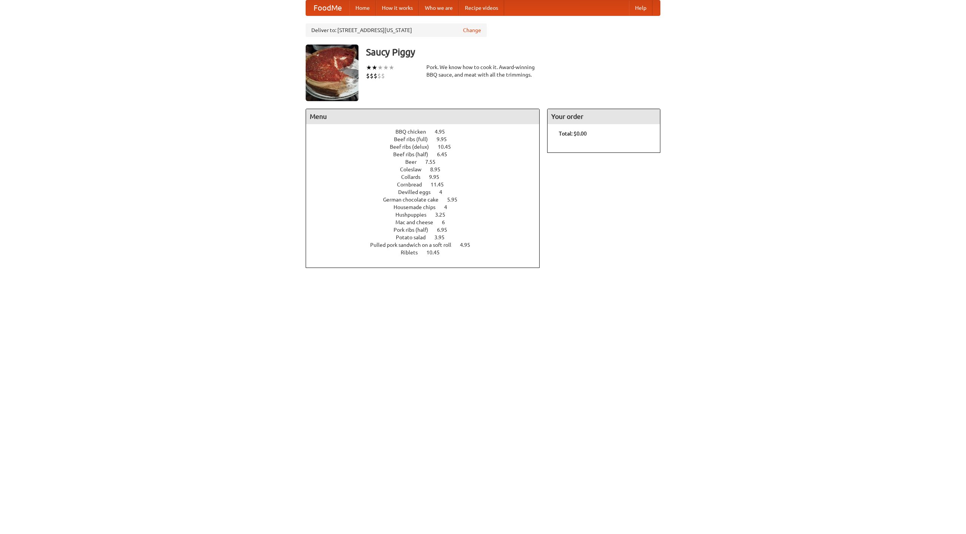  What do you see at coordinates (447, 222) in the screenshot?
I see `span: 6` at bounding box center [447, 222].